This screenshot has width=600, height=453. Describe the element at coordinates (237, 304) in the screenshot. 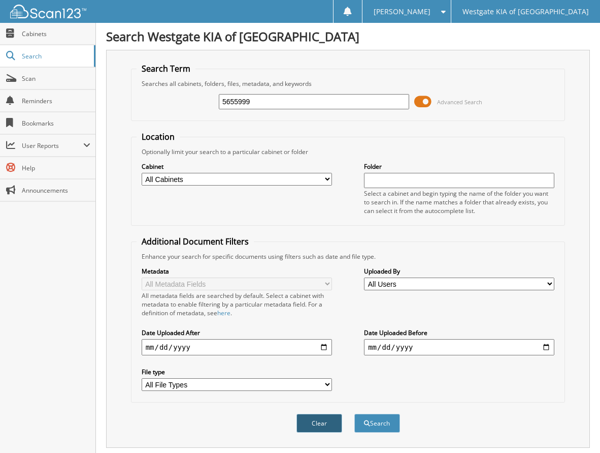

I see `div: All metadata fields are searched by default. Select a cabinet with metadata to enable filtering b...` at that location.